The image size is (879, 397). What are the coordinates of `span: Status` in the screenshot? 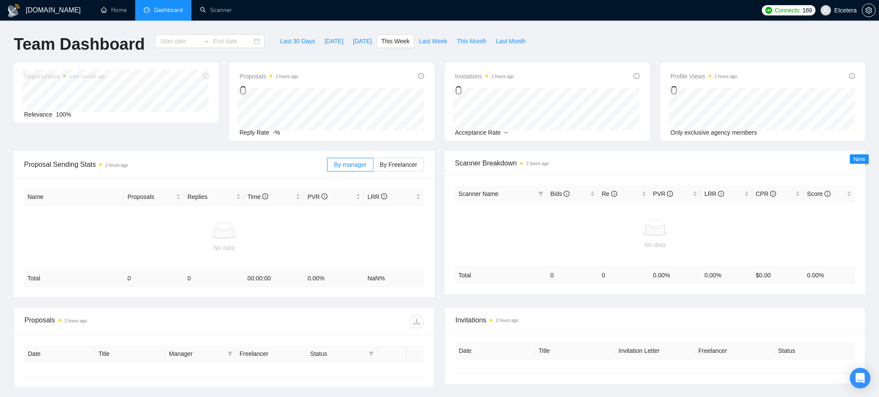 It's located at (338, 354).